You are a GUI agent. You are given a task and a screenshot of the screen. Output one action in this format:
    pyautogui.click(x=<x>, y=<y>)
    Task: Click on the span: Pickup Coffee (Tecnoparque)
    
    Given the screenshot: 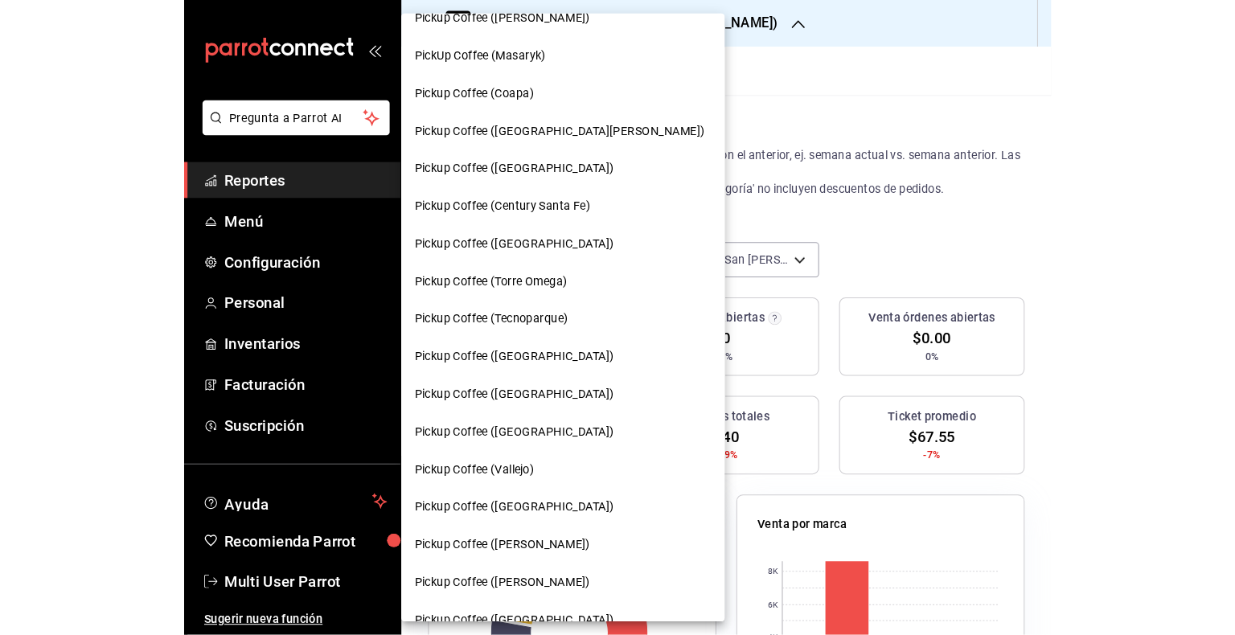 What is the action you would take?
    pyautogui.click(x=296, y=306)
    